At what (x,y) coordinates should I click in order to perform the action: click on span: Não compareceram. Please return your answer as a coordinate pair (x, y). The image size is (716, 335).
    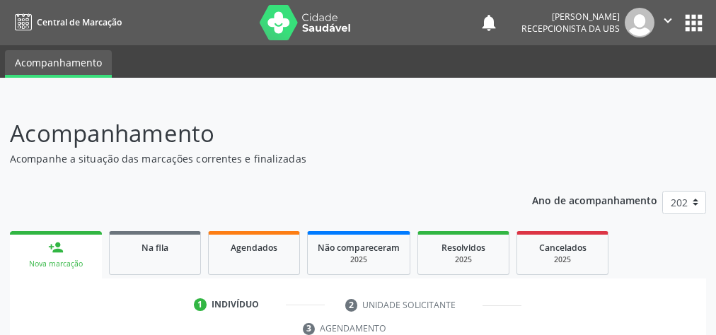
    Looking at the image, I should click on (359, 248).